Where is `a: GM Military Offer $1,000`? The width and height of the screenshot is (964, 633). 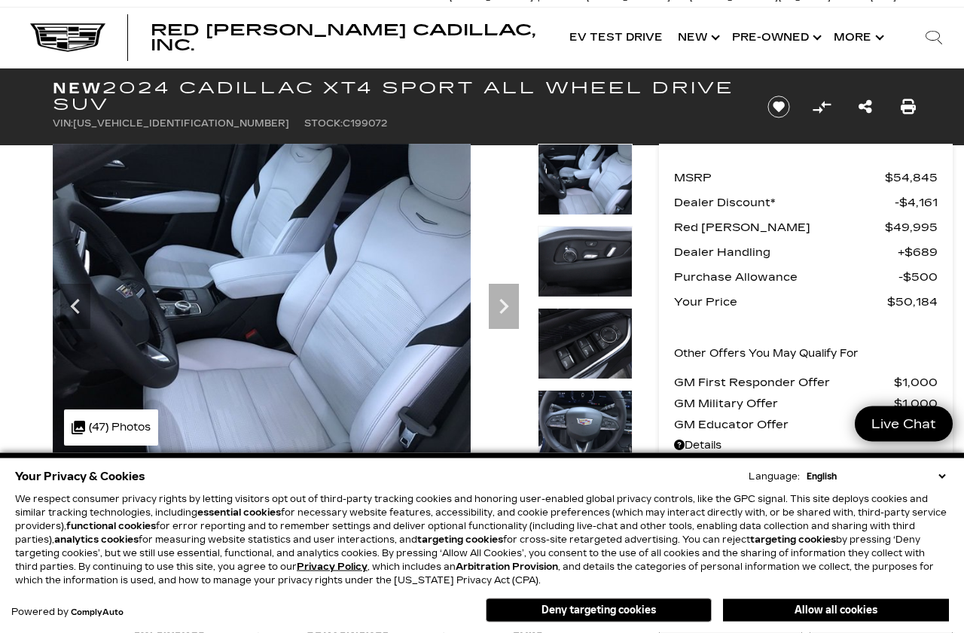 a: GM Military Offer $1,000 is located at coordinates (806, 404).